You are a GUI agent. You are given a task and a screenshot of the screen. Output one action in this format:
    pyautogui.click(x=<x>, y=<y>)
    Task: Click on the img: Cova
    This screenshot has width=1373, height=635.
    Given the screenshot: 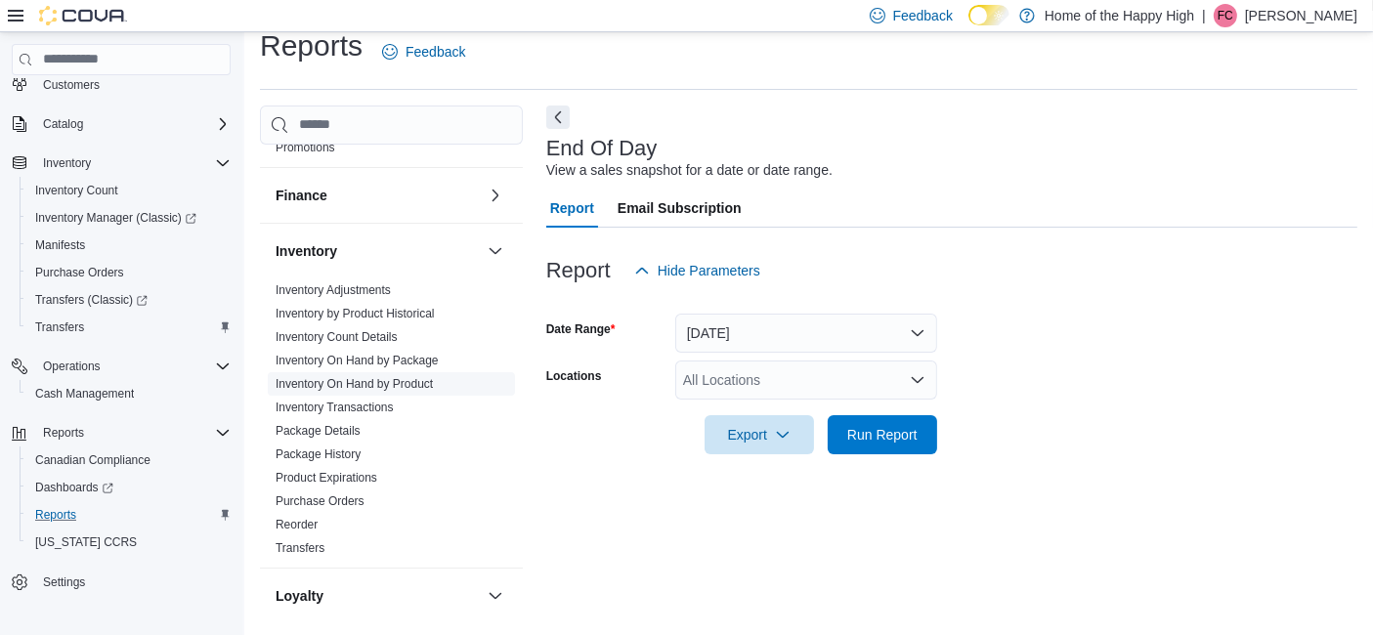 What is the action you would take?
    pyautogui.click(x=83, y=16)
    